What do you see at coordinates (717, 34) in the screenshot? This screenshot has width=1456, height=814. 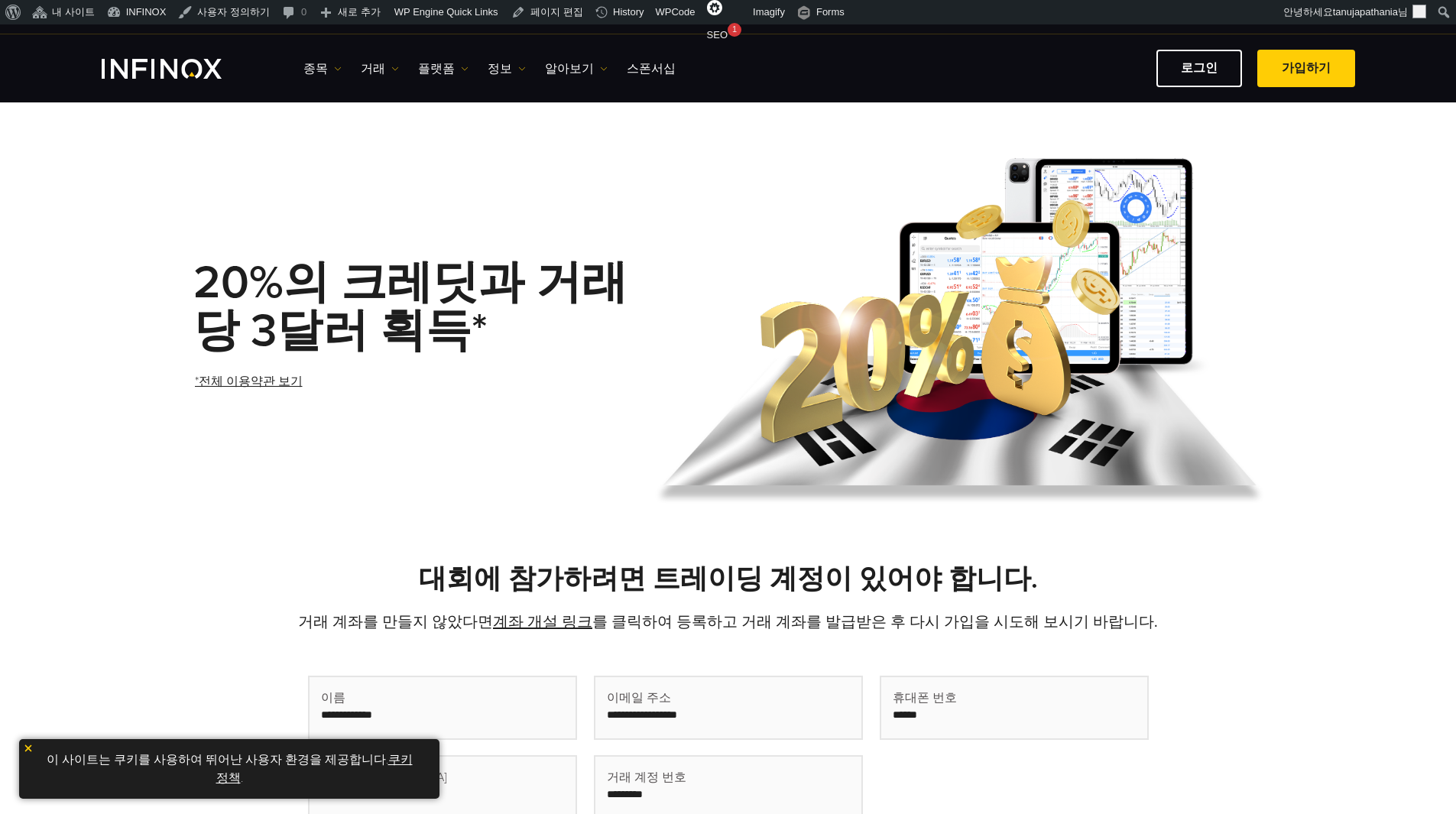 I see `span: SEO` at bounding box center [717, 34].